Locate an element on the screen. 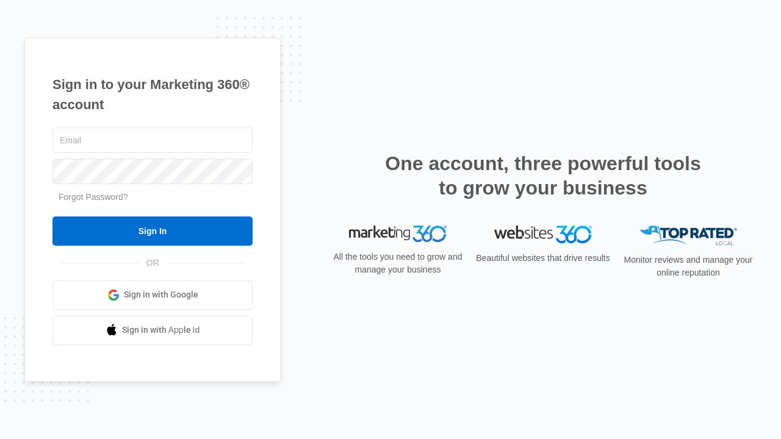 This screenshot has height=439, width=781. img: Marketing 360 is located at coordinates (398, 234).